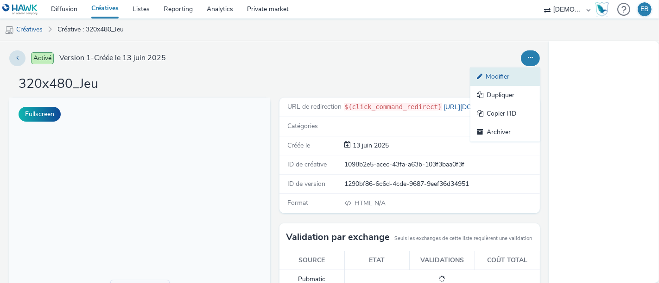 This screenshot has height=283, width=659. I want to click on th: Validations, so click(442, 261).